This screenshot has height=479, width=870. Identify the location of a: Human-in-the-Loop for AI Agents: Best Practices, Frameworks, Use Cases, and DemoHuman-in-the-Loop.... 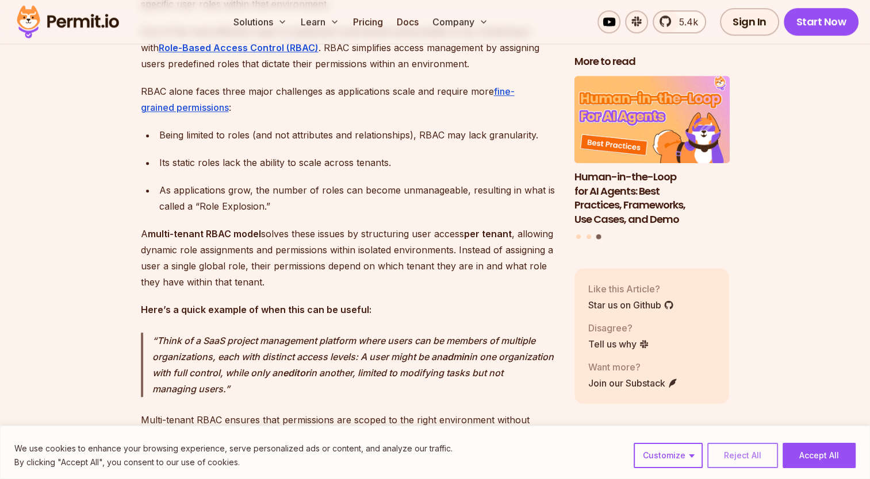
(652, 152).